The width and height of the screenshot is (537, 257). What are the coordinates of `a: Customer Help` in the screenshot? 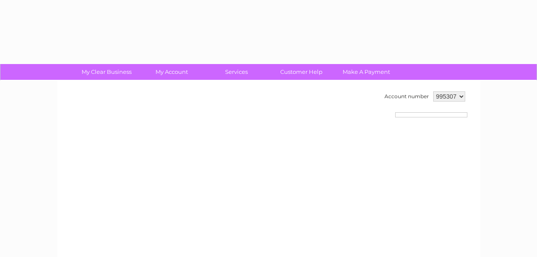 It's located at (301, 72).